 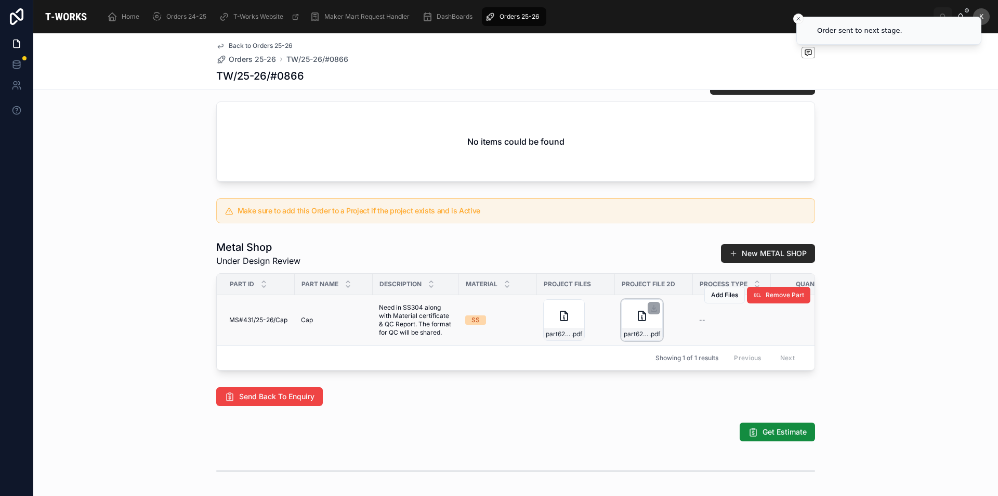 I want to click on span: Process Type, so click(x=724, y=284).